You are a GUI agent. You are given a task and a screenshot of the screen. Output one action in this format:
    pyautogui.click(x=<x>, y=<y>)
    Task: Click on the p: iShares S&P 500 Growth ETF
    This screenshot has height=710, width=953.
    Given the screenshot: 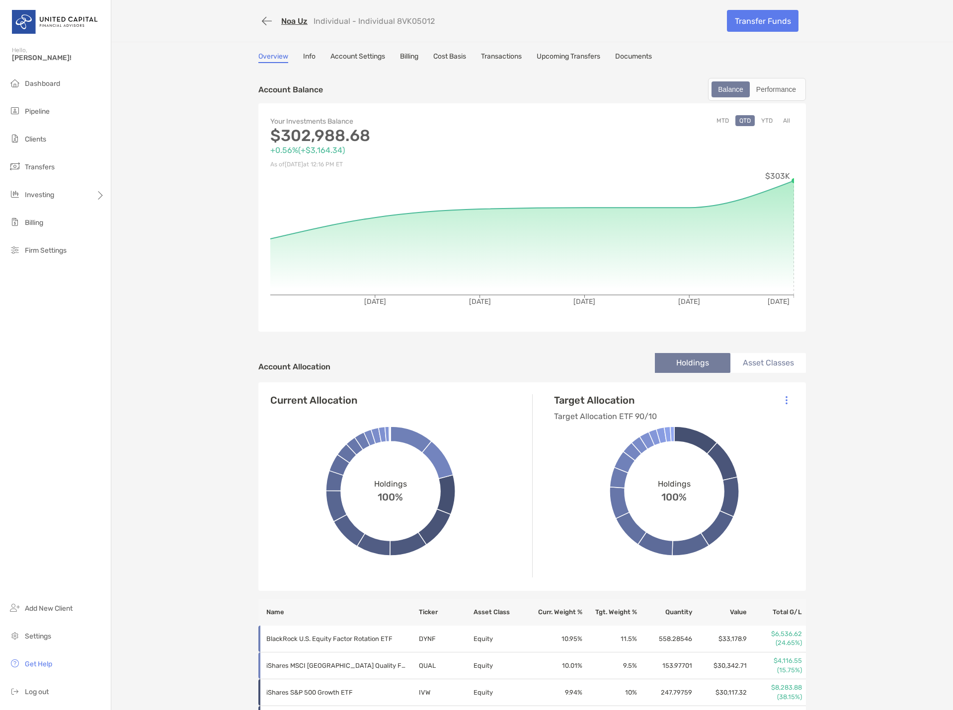 What is the action you would take?
    pyautogui.click(x=336, y=693)
    